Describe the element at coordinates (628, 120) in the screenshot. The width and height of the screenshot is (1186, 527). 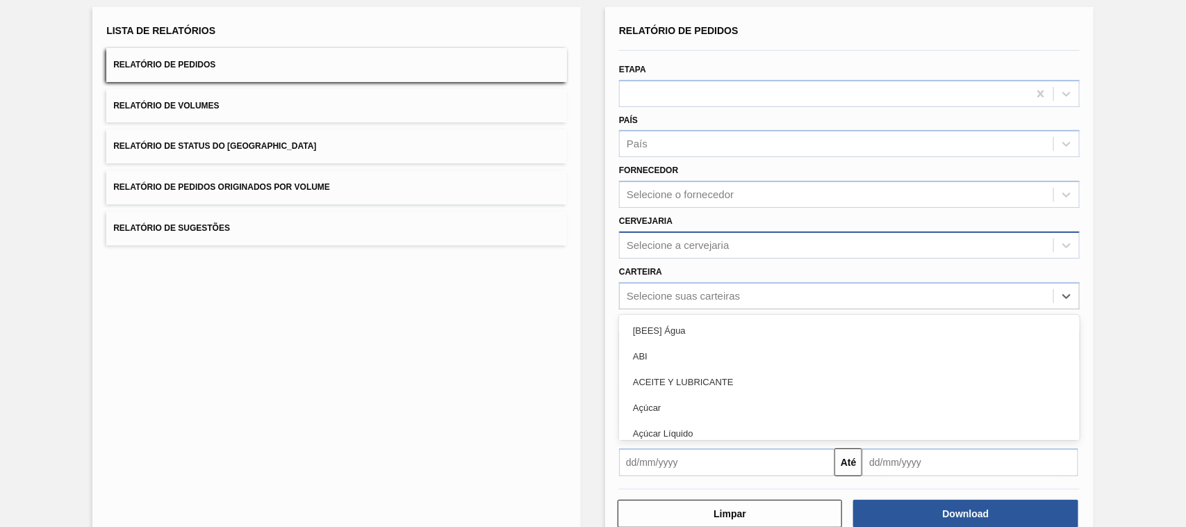
I see `label: País` at that location.